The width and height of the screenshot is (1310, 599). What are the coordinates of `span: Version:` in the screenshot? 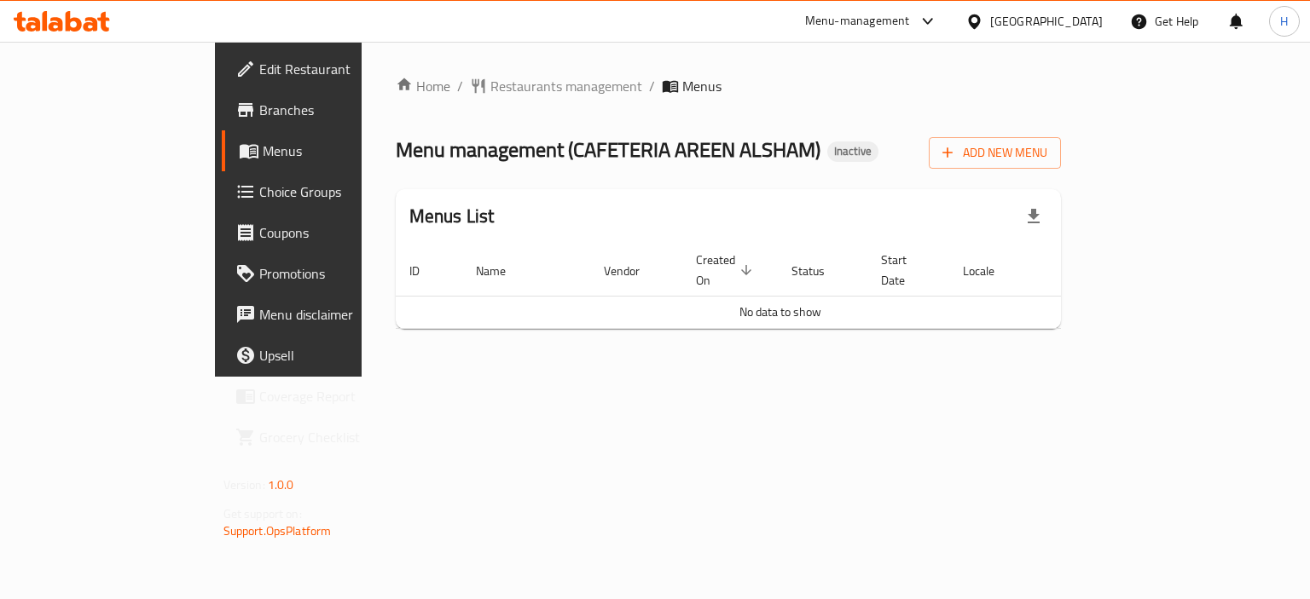 It's located at (244, 485).